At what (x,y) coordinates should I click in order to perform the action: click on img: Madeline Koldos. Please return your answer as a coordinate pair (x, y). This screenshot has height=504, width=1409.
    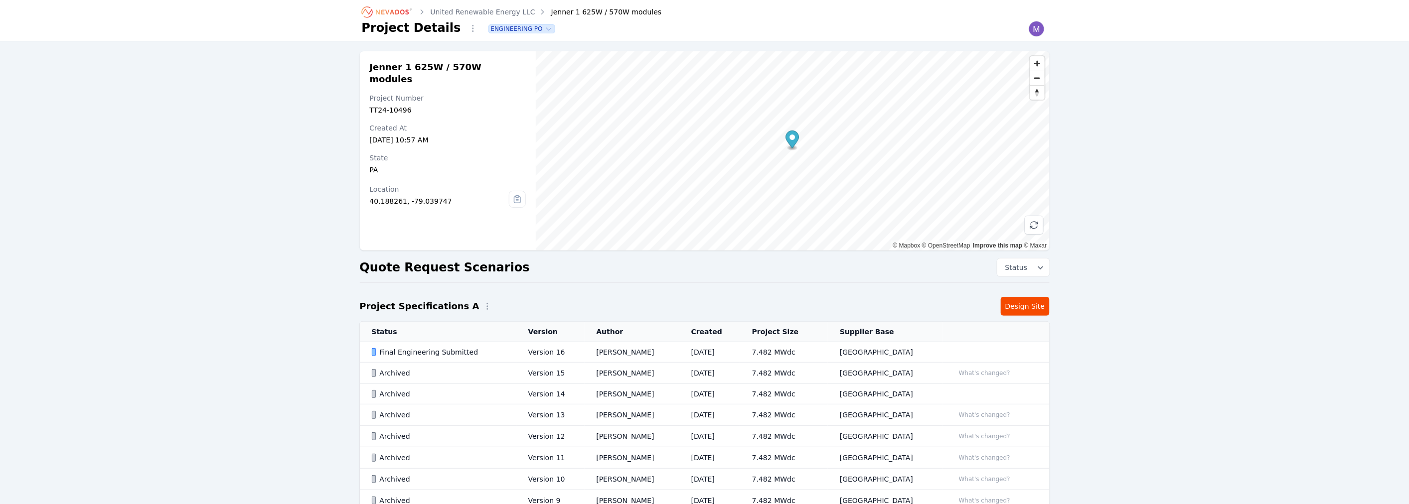
    Looking at the image, I should click on (1037, 29).